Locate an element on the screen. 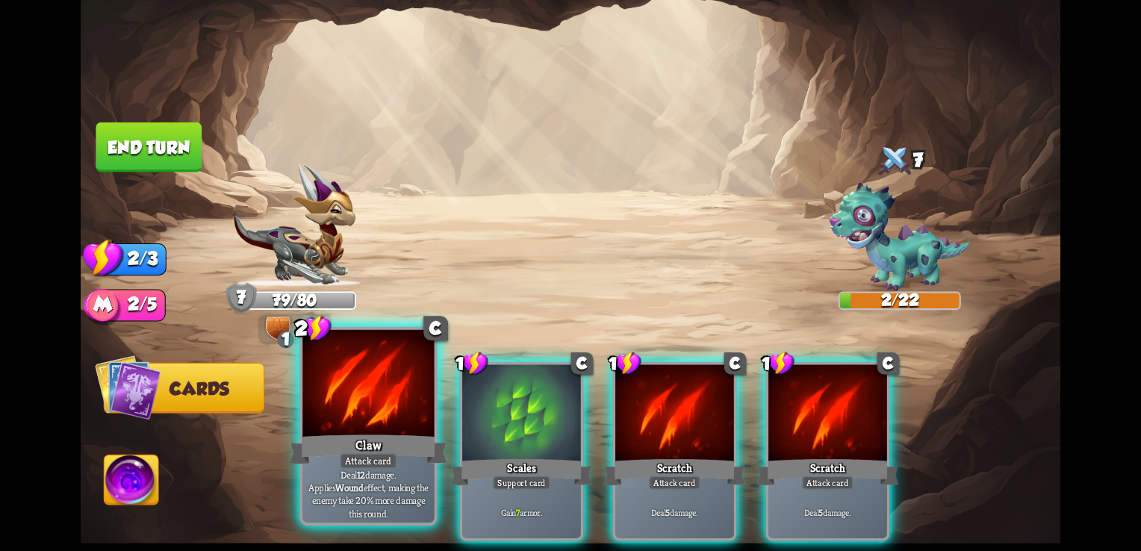 This screenshot has height=551, width=1141. button: Cards is located at coordinates (184, 388).